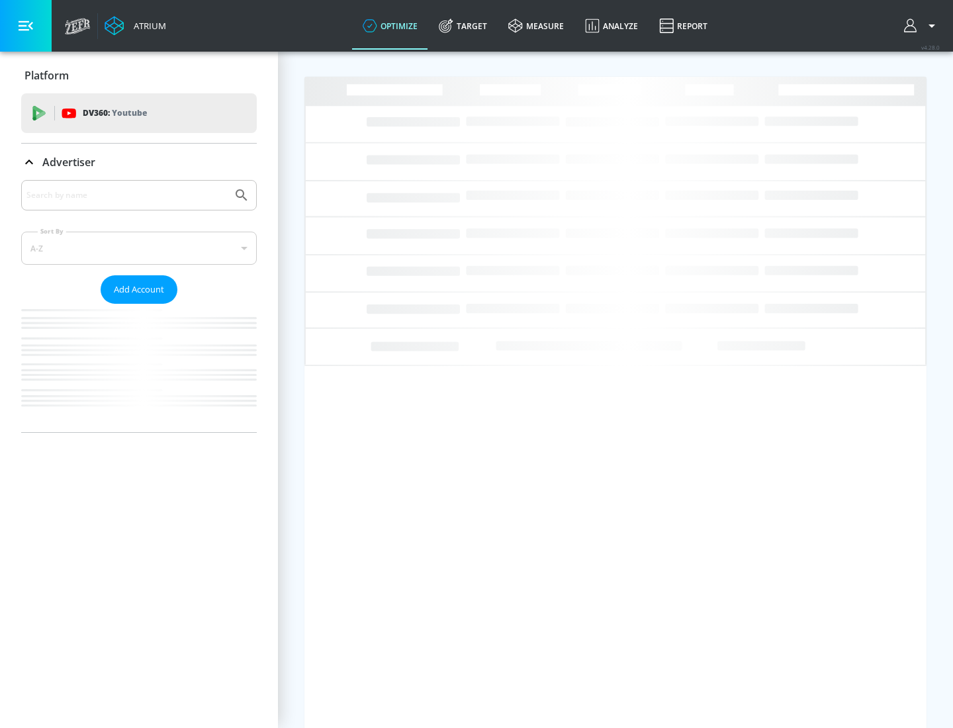 The width and height of the screenshot is (953, 728). Describe the element at coordinates (536, 26) in the screenshot. I see `a: measure` at that location.